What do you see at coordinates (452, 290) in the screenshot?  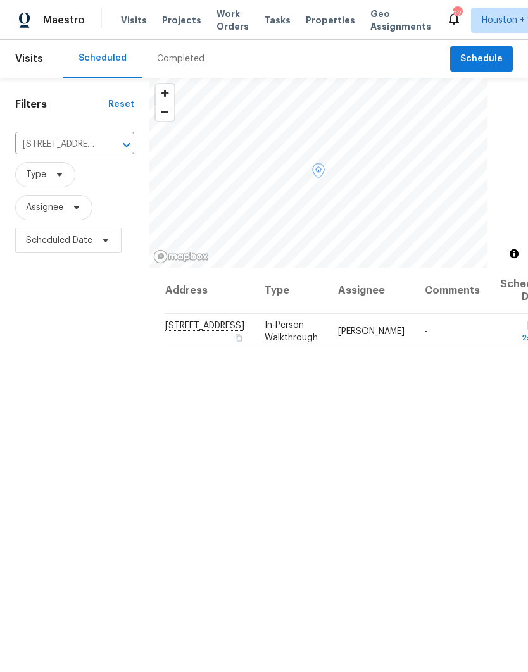 I see `th: Comments` at bounding box center [452, 290].